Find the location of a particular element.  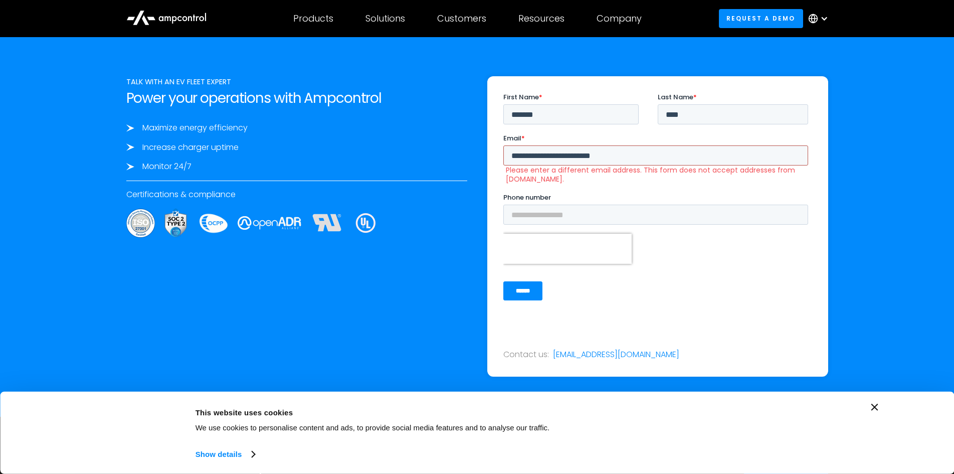

div: Maximize energy efficiency is located at coordinates (195, 128).